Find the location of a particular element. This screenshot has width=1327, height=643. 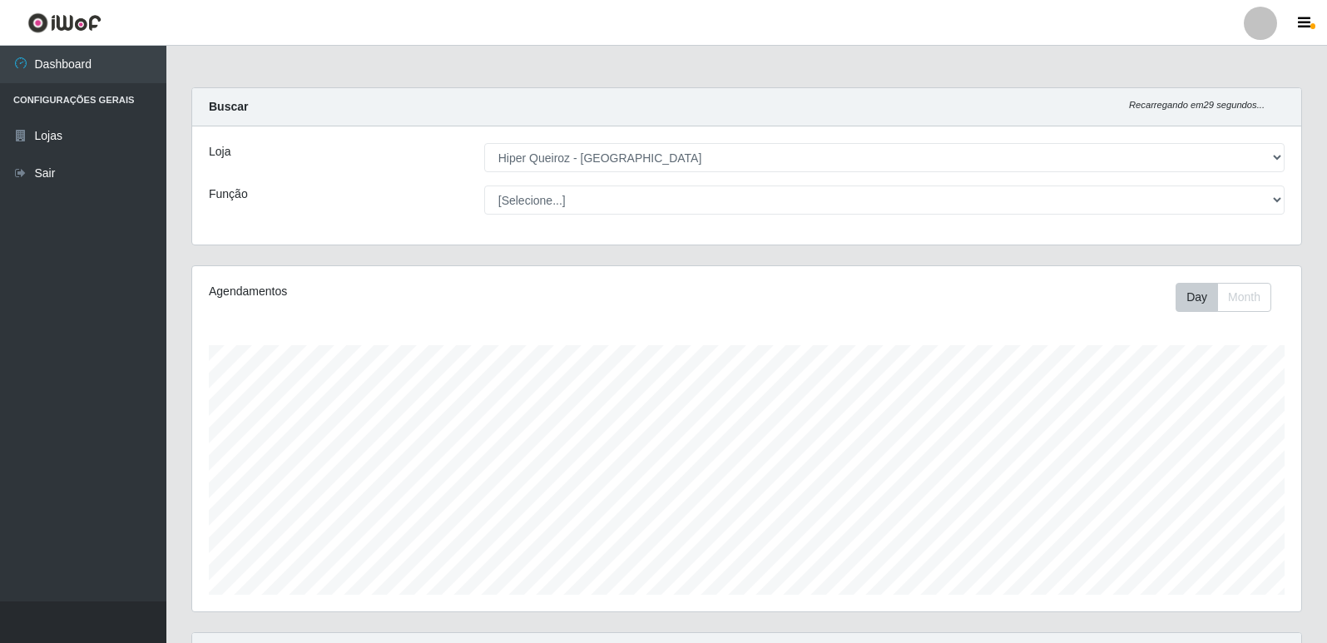

strong: Buscar is located at coordinates (228, 107).